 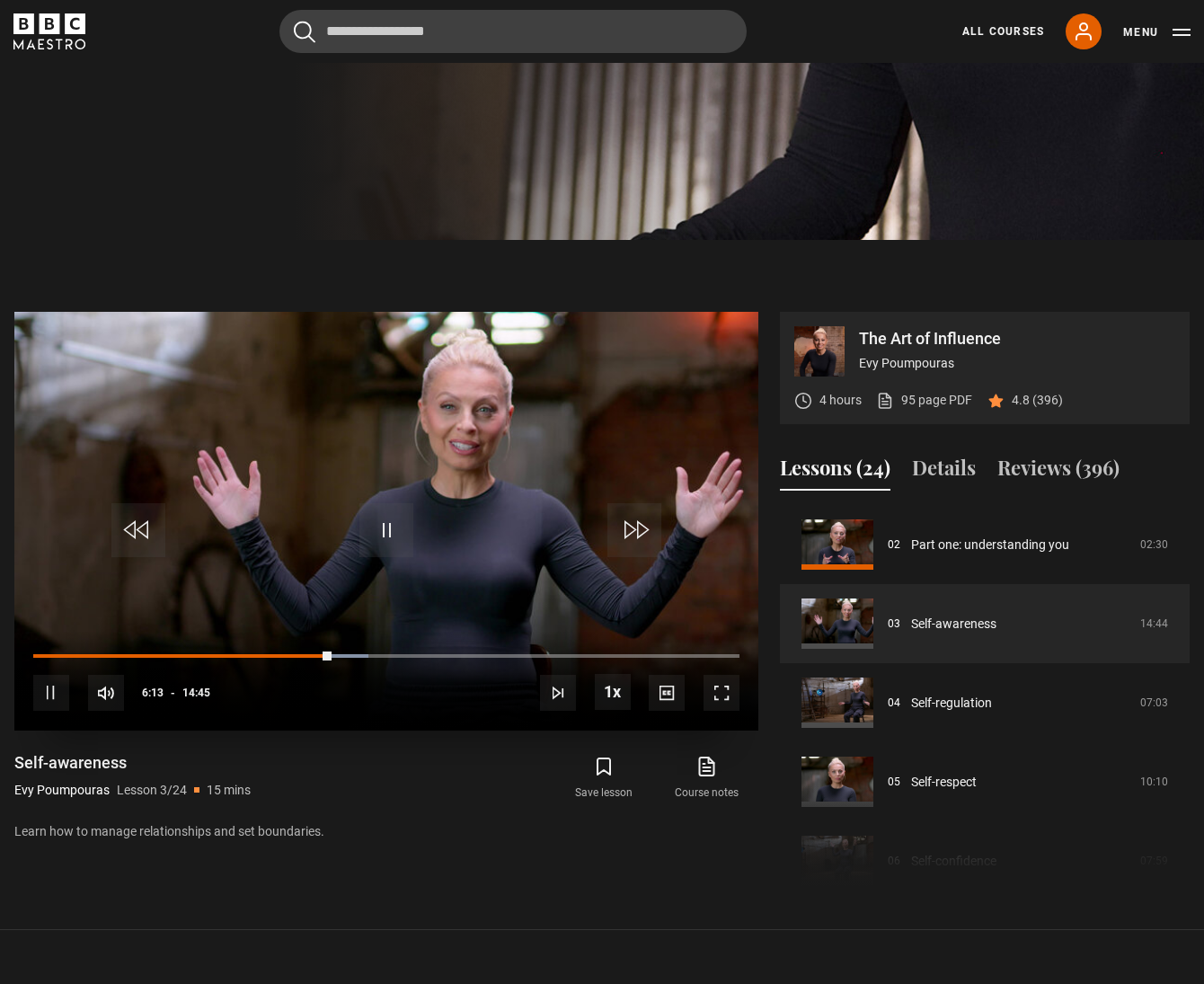 What do you see at coordinates (559, 693) in the screenshot?
I see `button: Next Lesson` at bounding box center [559, 693].